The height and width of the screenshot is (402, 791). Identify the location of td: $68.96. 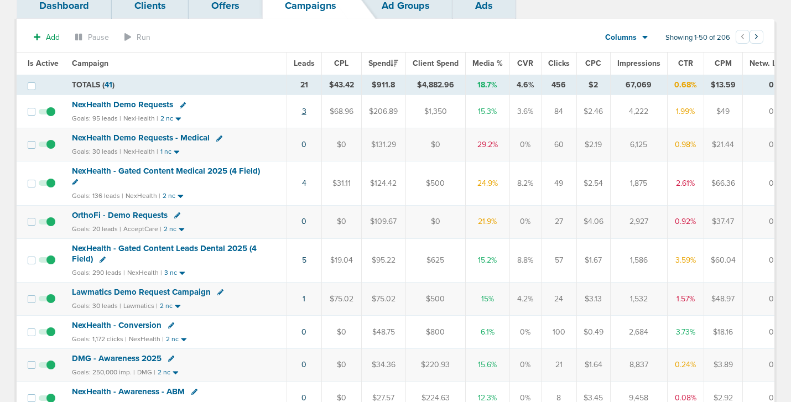
(341, 112).